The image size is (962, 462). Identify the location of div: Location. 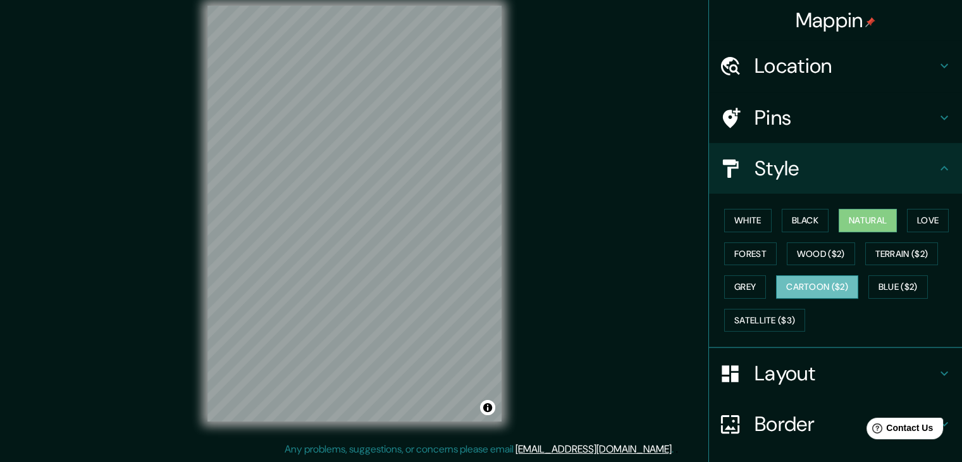
(836, 66).